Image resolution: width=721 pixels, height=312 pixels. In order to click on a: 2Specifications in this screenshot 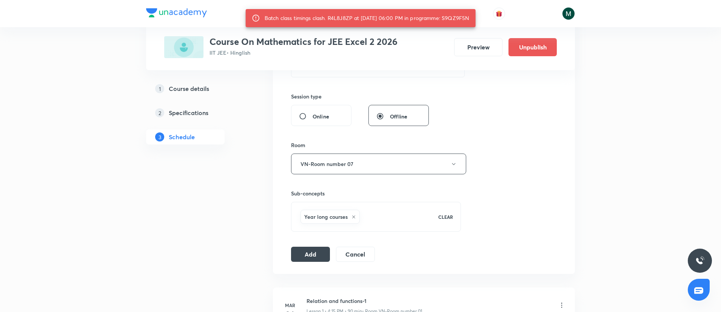, I will do `click(197, 113)`.